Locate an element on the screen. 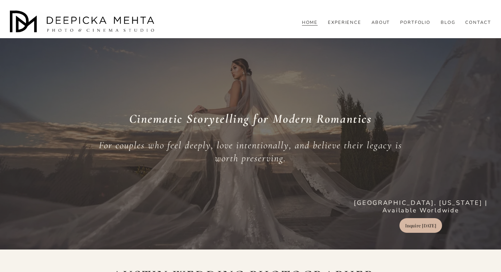  em: For couples who feel deeply, love intentionally, and believe their legacy is worth preserving. is located at coordinates (252, 152).